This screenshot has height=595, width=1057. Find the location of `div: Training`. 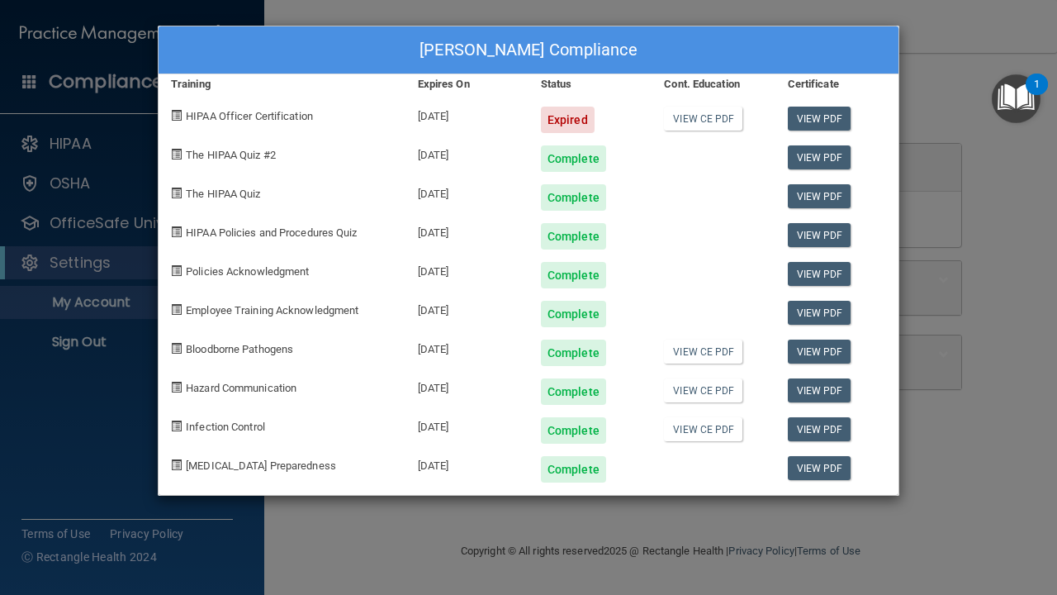

div: Training is located at coordinates (282, 84).